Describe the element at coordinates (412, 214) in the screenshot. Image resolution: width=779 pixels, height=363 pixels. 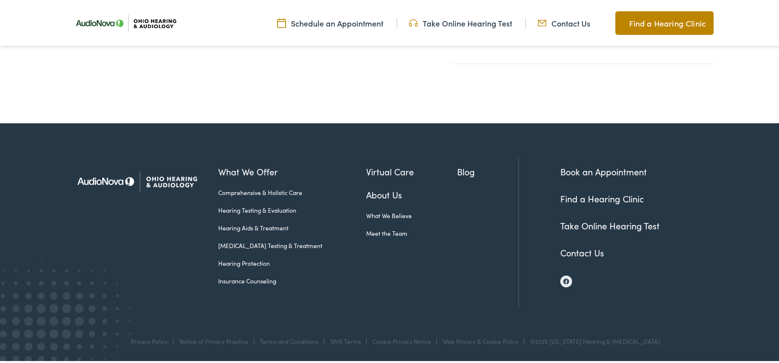
I see `a: What We Believe` at that location.